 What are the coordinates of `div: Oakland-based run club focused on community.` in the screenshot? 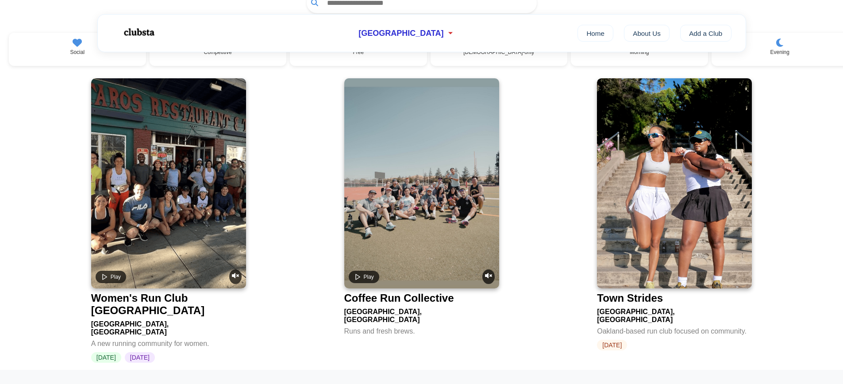 It's located at (675, 330).